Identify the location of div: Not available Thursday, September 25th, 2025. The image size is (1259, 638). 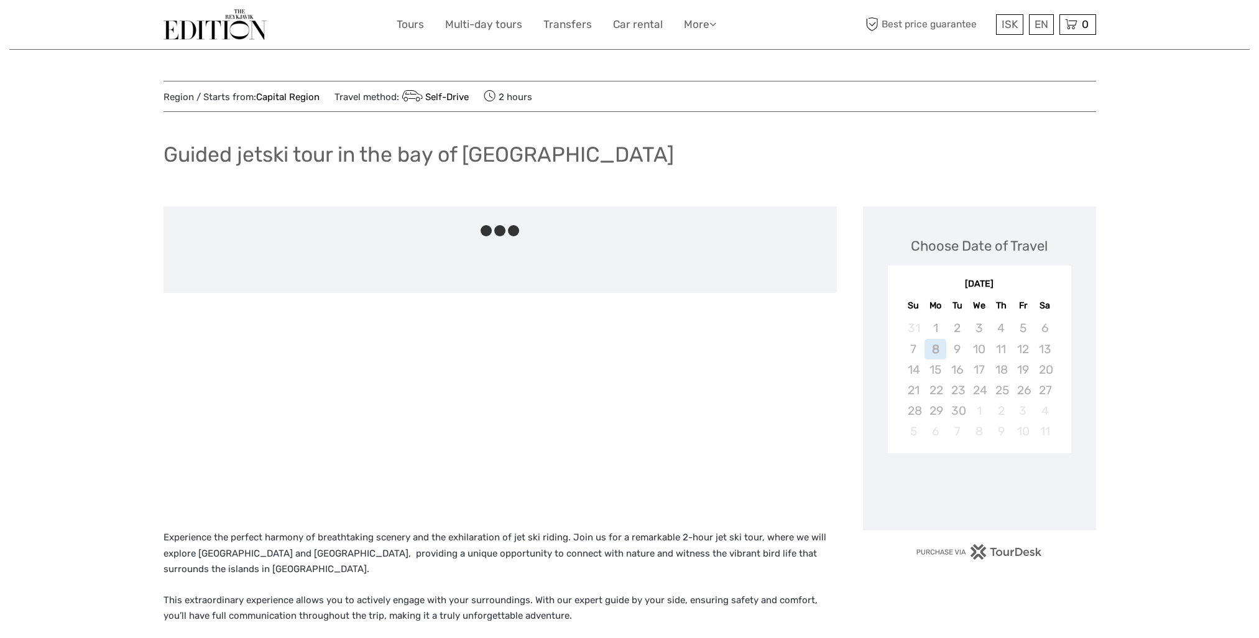
(1001, 390).